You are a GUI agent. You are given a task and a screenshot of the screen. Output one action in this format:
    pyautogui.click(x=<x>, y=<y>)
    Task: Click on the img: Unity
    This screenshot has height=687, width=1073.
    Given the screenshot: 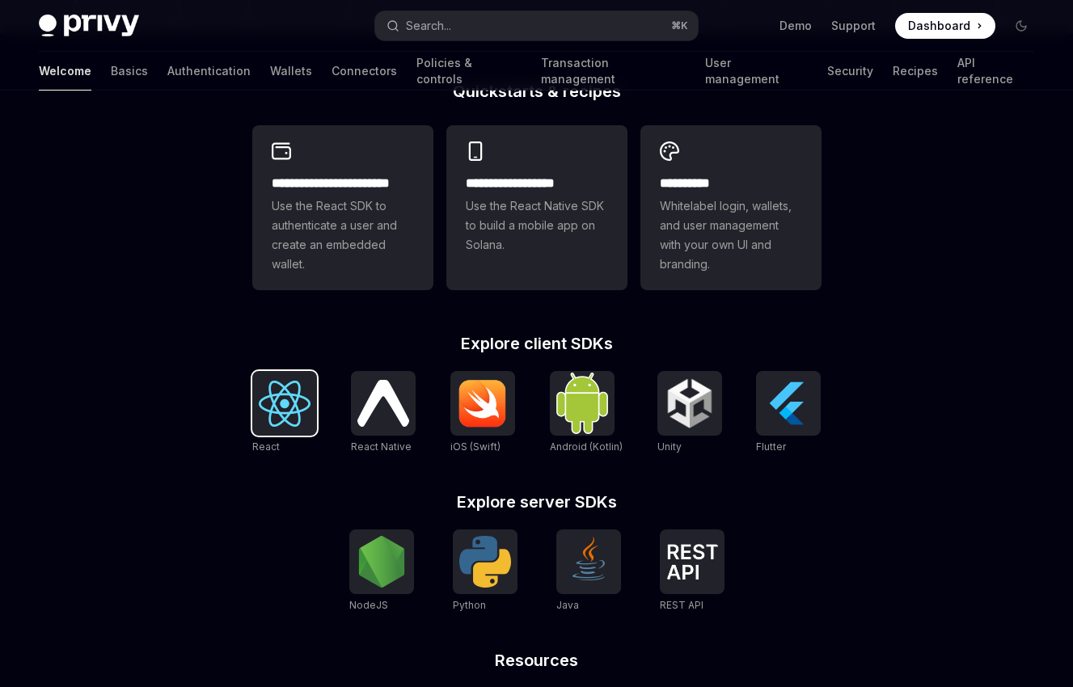 What is the action you would take?
    pyautogui.click(x=689, y=403)
    